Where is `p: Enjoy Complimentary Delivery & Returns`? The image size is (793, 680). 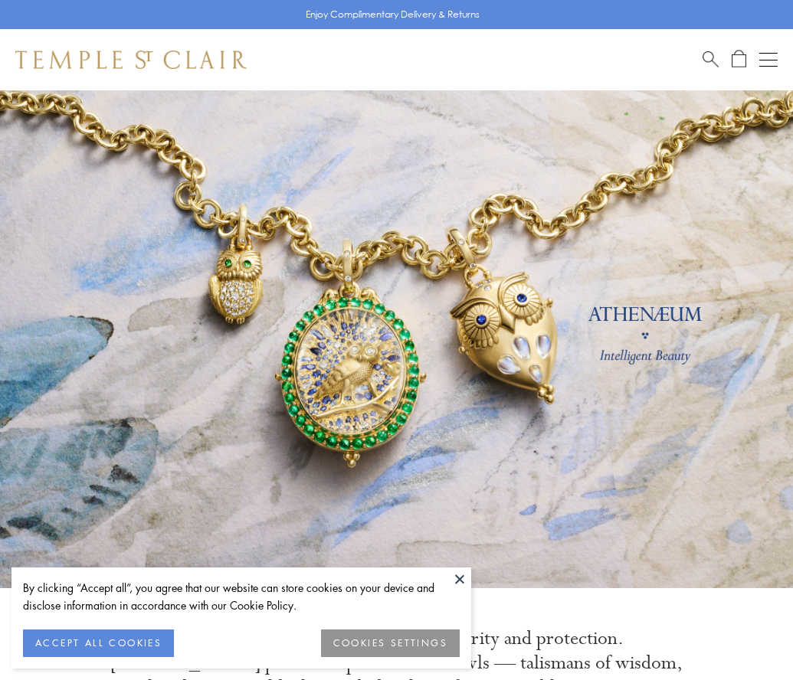
p: Enjoy Complimentary Delivery & Returns is located at coordinates (392, 15).